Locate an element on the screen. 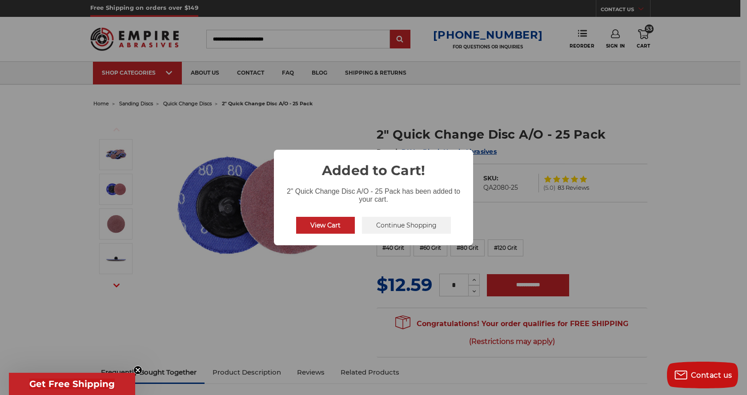 This screenshot has height=395, width=747. button: Continue Shopping is located at coordinates (407, 226).